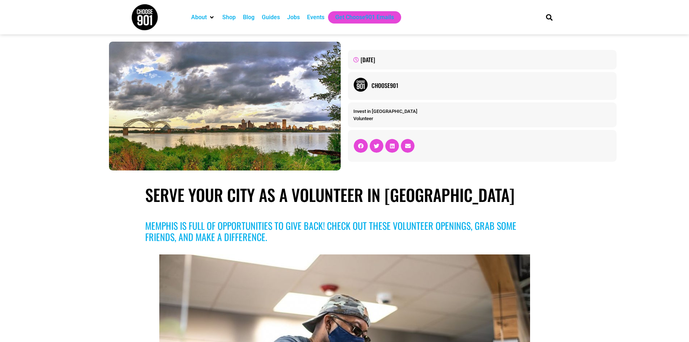 Image resolution: width=689 pixels, height=342 pixels. What do you see at coordinates (408, 146) in the screenshot?
I see `div: Share on email` at bounding box center [408, 146].